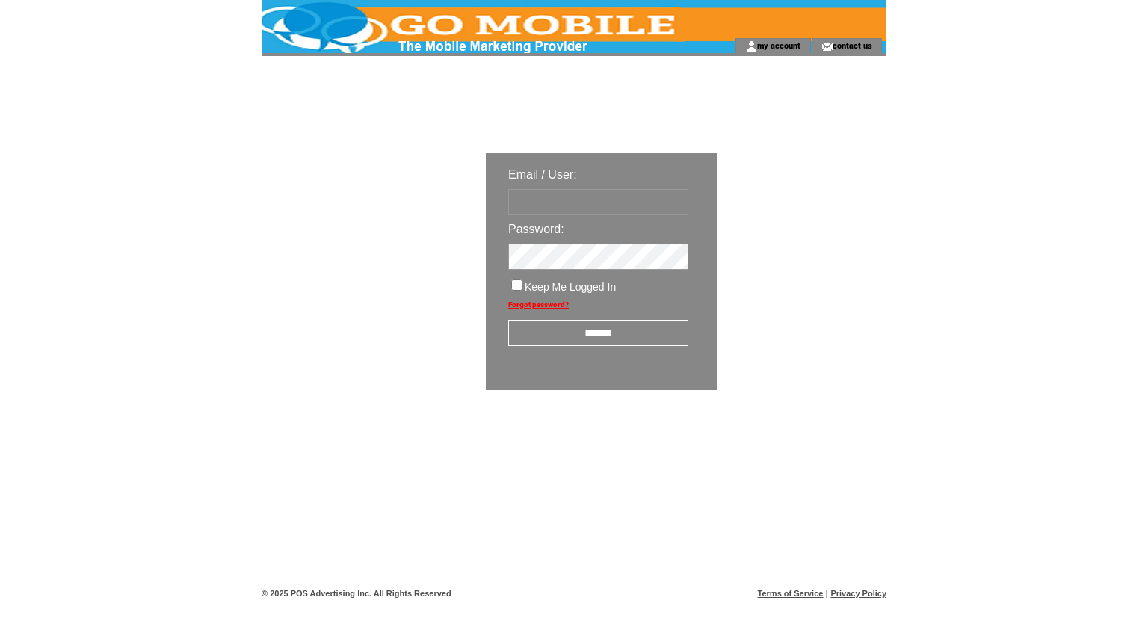  I want to click on span: Email / User:, so click(542, 174).